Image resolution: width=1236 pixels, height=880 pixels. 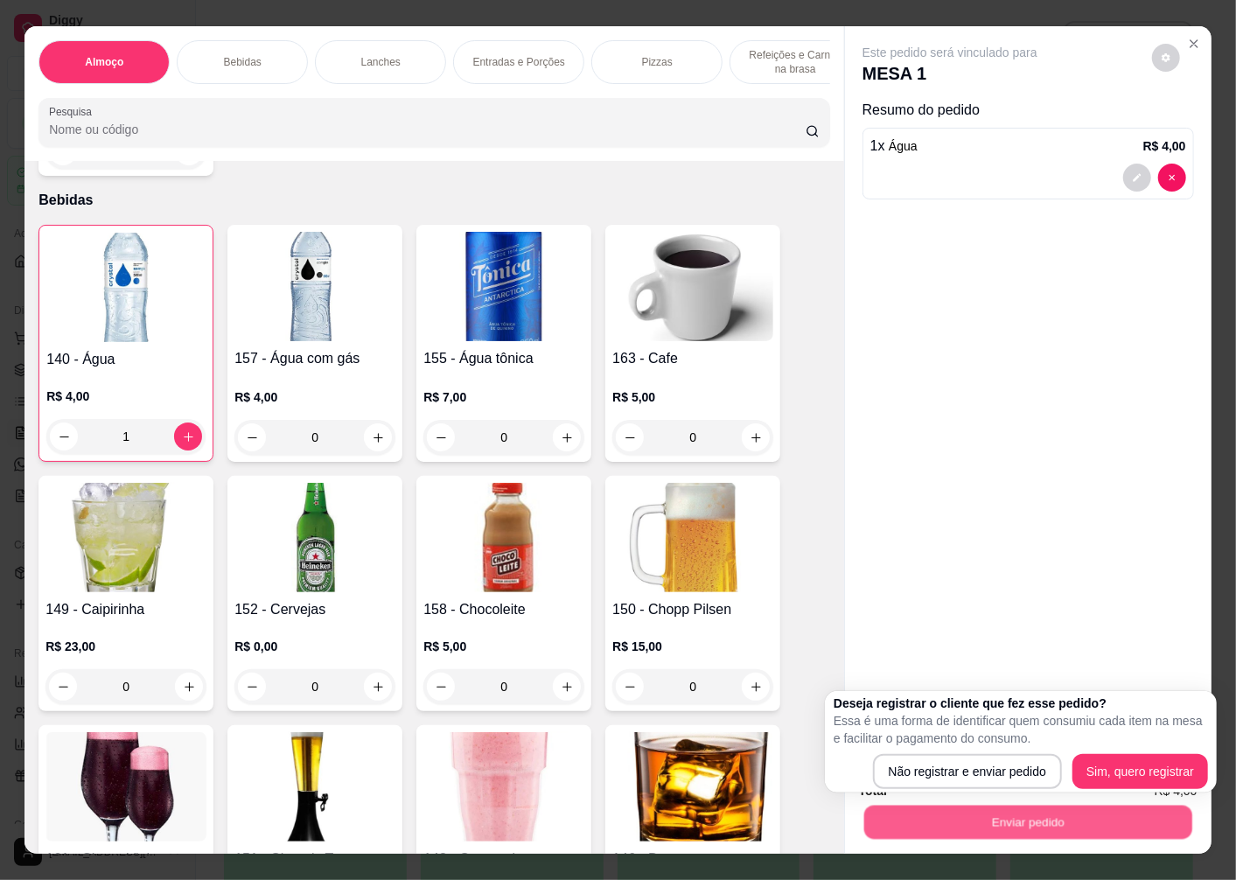 What do you see at coordinates (504, 859) in the screenshot?
I see `h4: 148 - Coquetel` at bounding box center [504, 859].